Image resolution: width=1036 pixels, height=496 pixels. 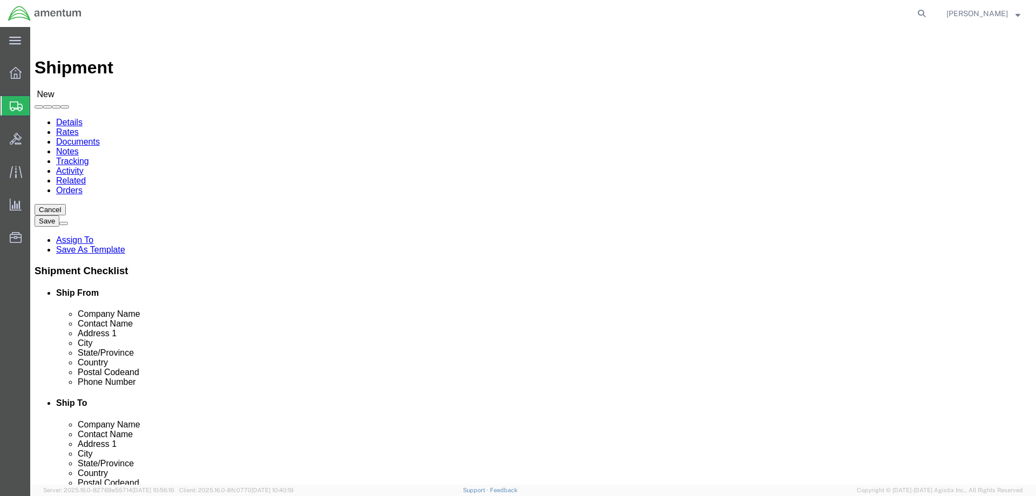 What do you see at coordinates (45, 13) in the screenshot?
I see `img: logo` at bounding box center [45, 13].